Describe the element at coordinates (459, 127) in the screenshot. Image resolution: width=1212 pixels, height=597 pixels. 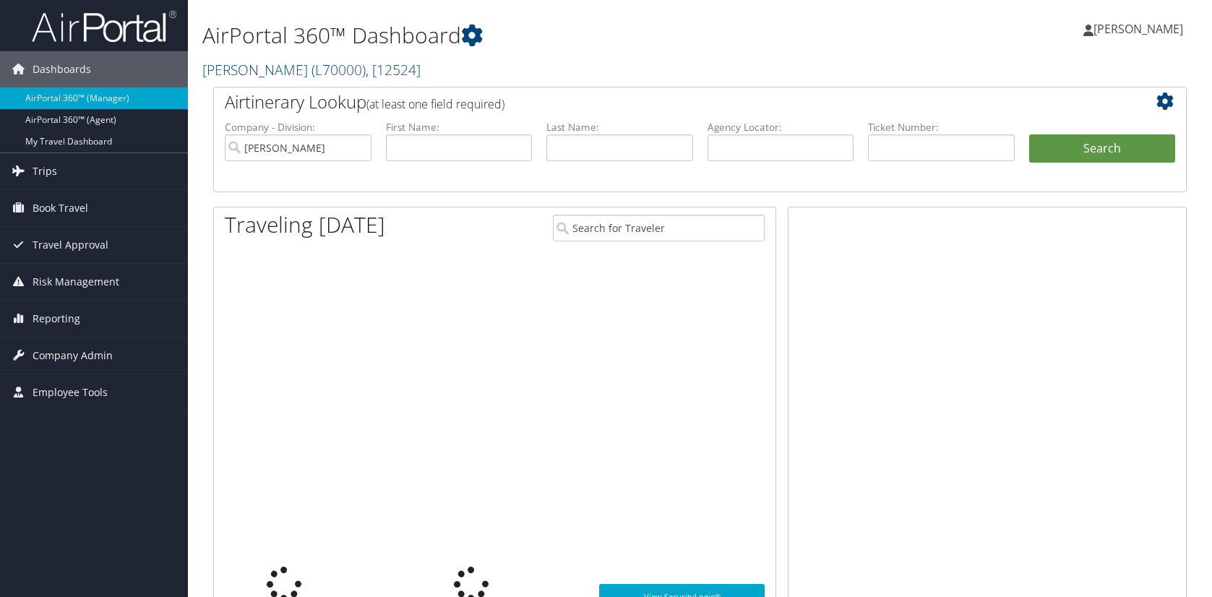
I see `label: First Name:` at that location.